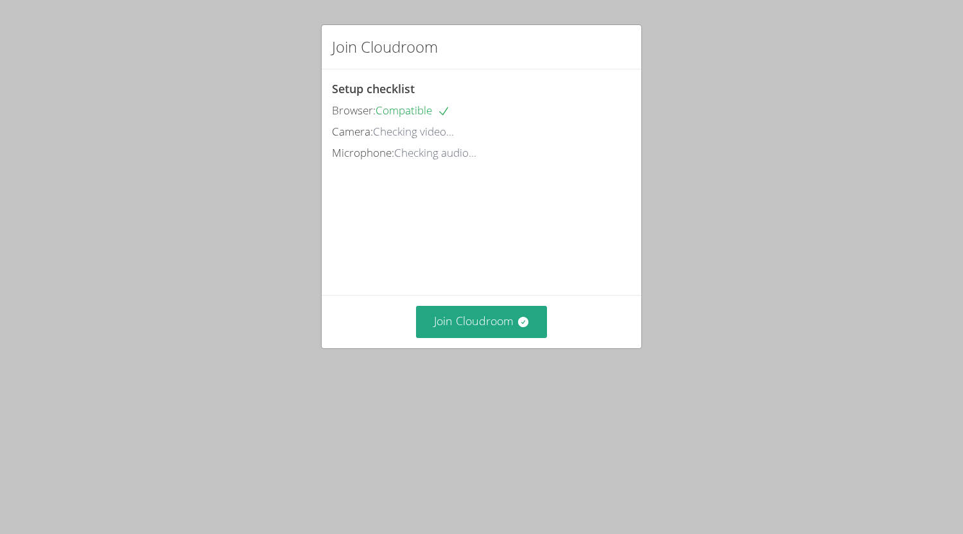 The width and height of the screenshot is (963, 534). Describe the element at coordinates (413, 110) in the screenshot. I see `span: Compatible` at that location.